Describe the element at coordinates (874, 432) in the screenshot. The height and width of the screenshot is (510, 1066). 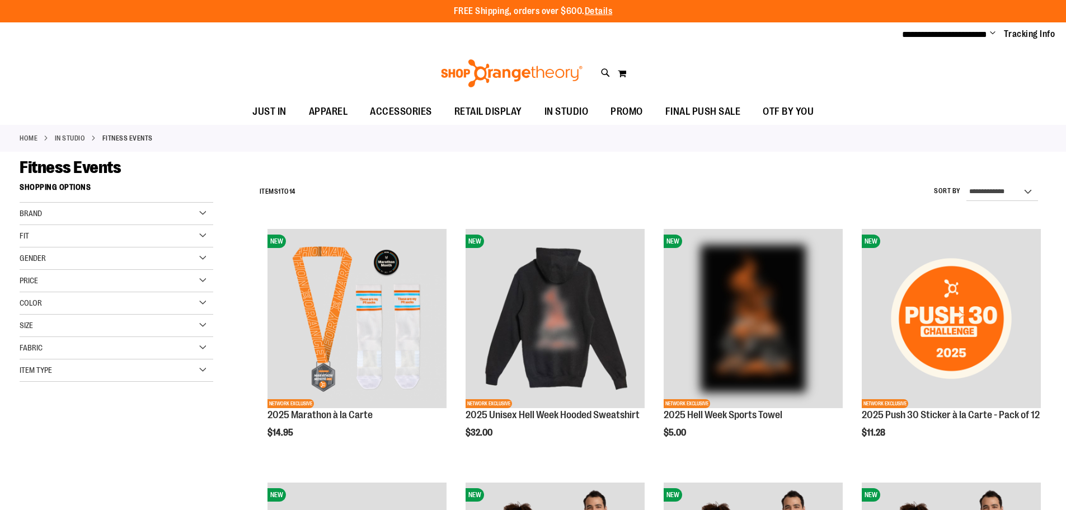
I see `span: $11.28` at that location.